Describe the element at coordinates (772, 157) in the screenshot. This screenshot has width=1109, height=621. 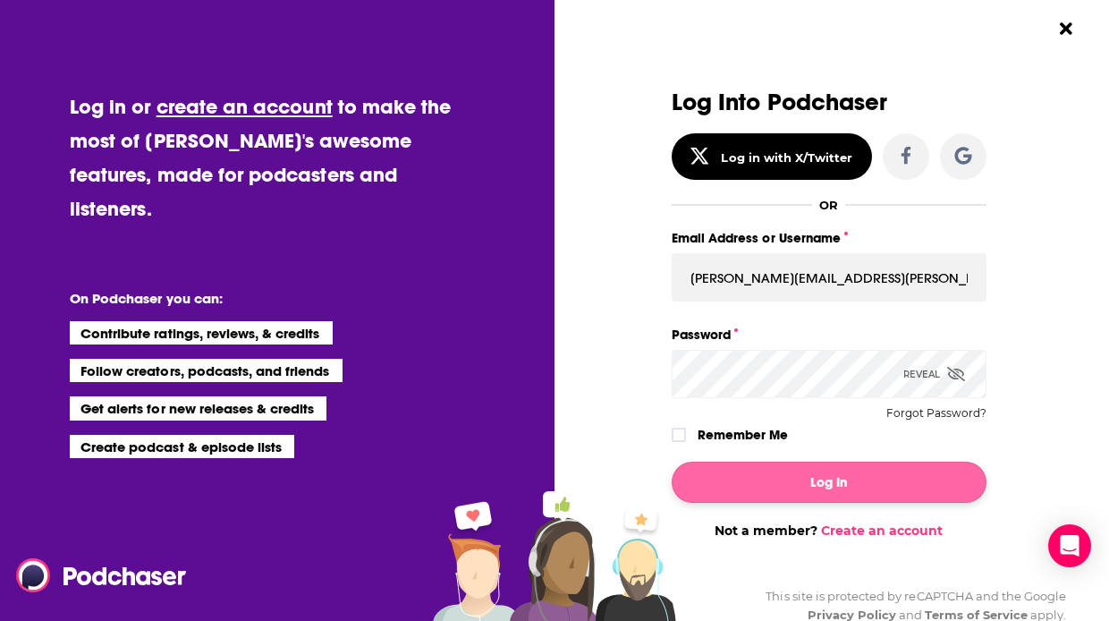
I see `button: Log in with X/Twitter` at that location.